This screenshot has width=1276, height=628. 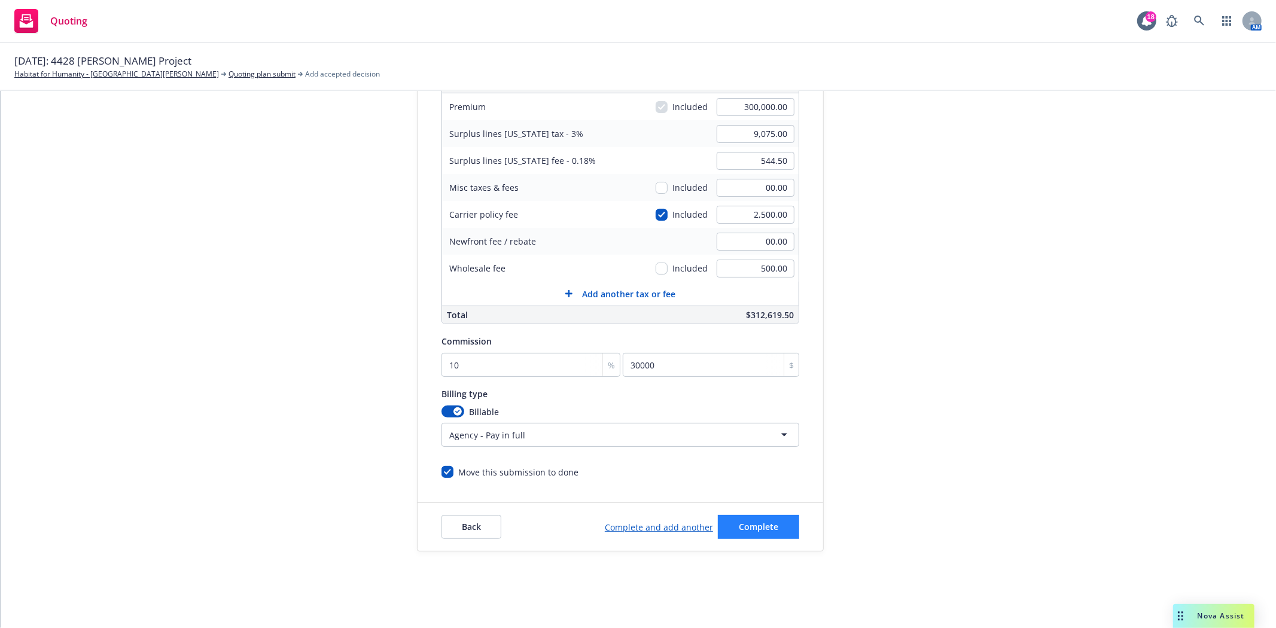 What do you see at coordinates (492, 241) in the screenshot?
I see `span: Newfront fee / rebate` at bounding box center [492, 241].